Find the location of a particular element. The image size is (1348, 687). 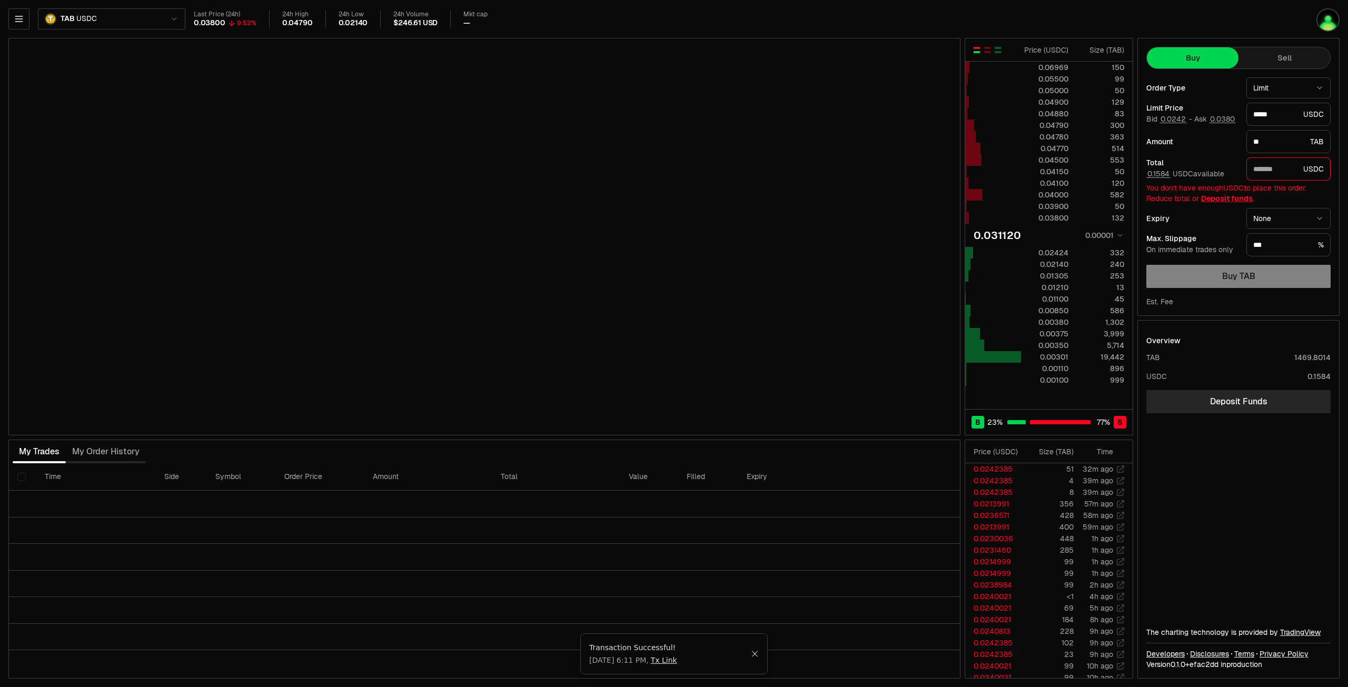

div: 0.05000 is located at coordinates (1045, 91).